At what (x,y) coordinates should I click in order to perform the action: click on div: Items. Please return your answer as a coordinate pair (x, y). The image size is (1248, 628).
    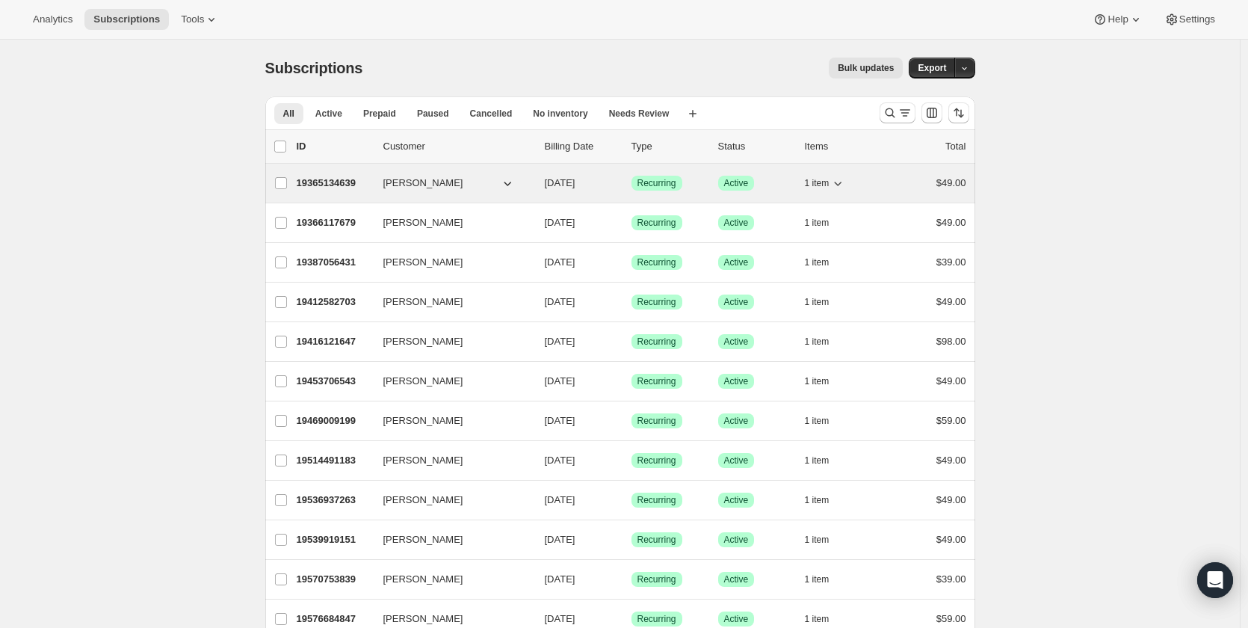
    Looking at the image, I should click on (842, 146).